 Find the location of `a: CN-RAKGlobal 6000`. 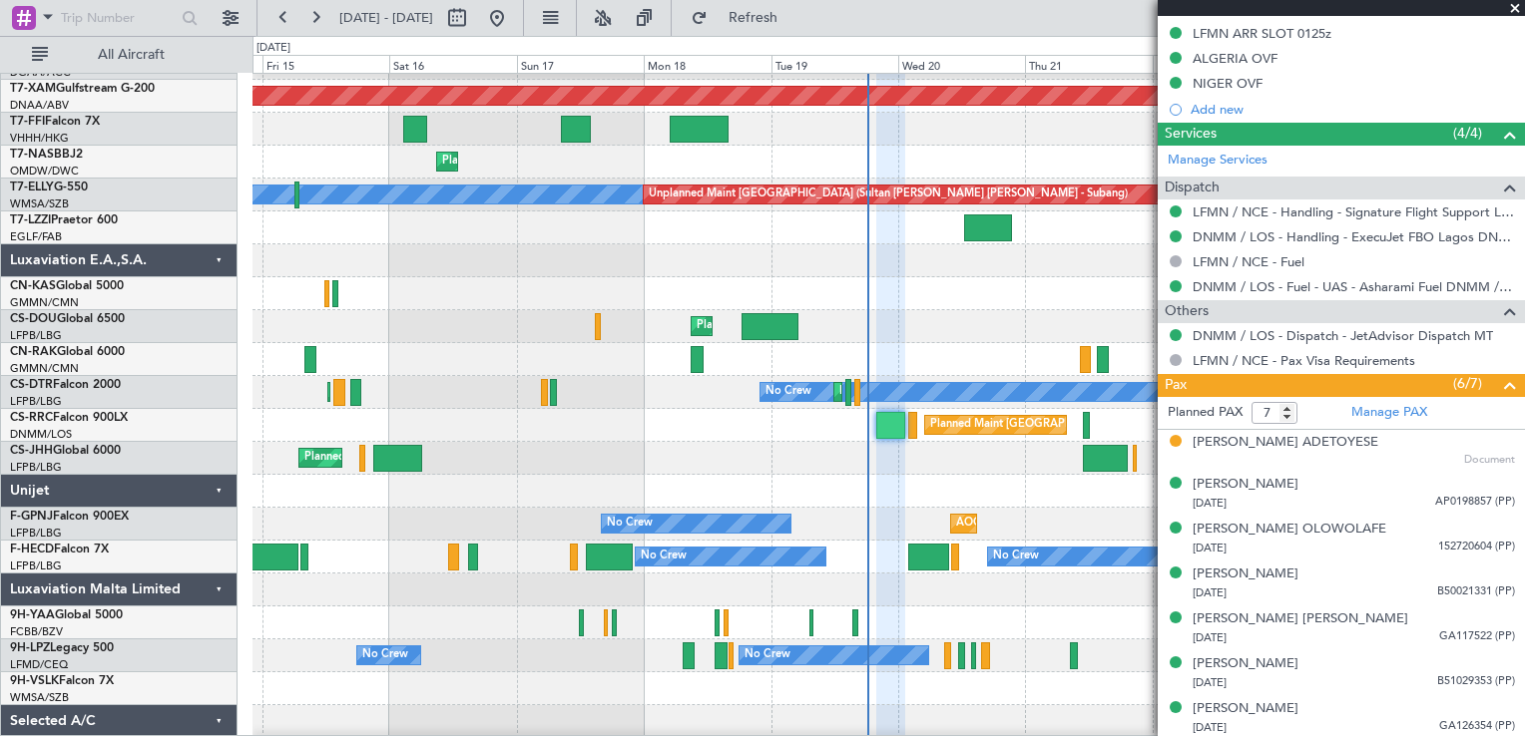

a: CN-RAKGlobal 6000 is located at coordinates (67, 352).